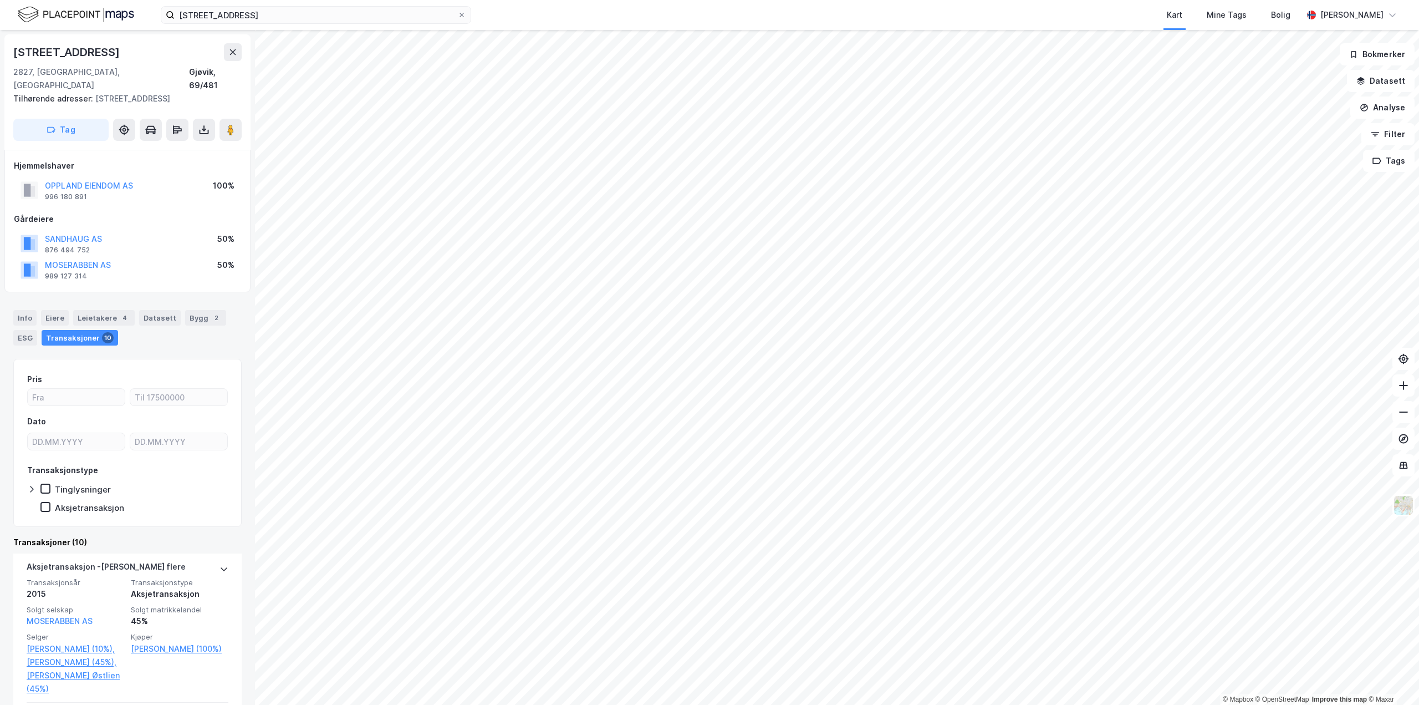 Image resolution: width=1419 pixels, height=705 pixels. What do you see at coordinates (180, 621) in the screenshot?
I see `div: 45%` at bounding box center [180, 621].